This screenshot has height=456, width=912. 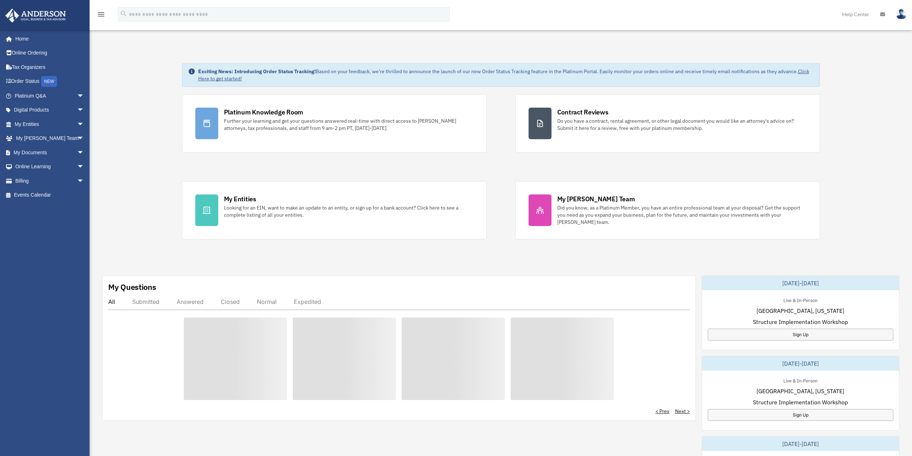 I want to click on a: Platinum Q&Aarrow_drop_down, so click(x=50, y=96).